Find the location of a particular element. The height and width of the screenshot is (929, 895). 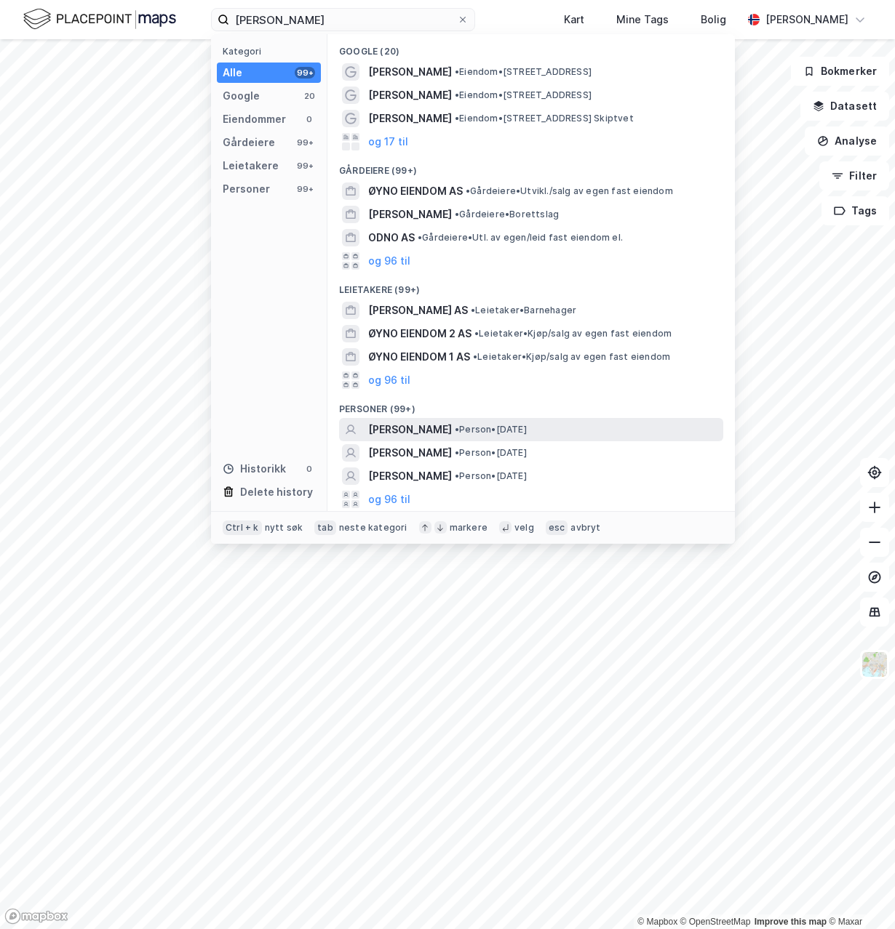

div: Ctrl + k is located at coordinates (242, 528).